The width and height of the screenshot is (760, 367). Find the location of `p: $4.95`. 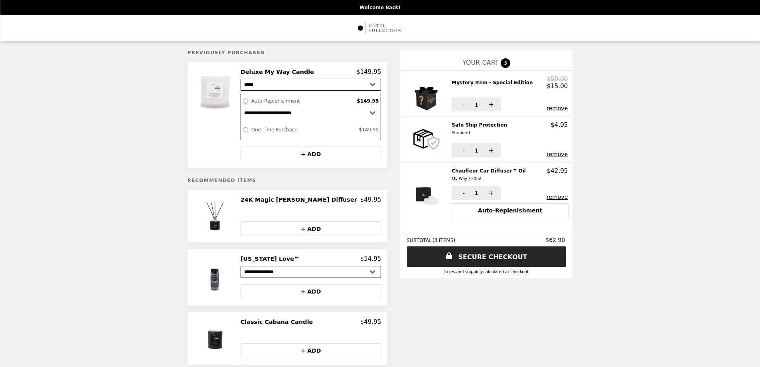

p: $4.95 is located at coordinates (559, 125).